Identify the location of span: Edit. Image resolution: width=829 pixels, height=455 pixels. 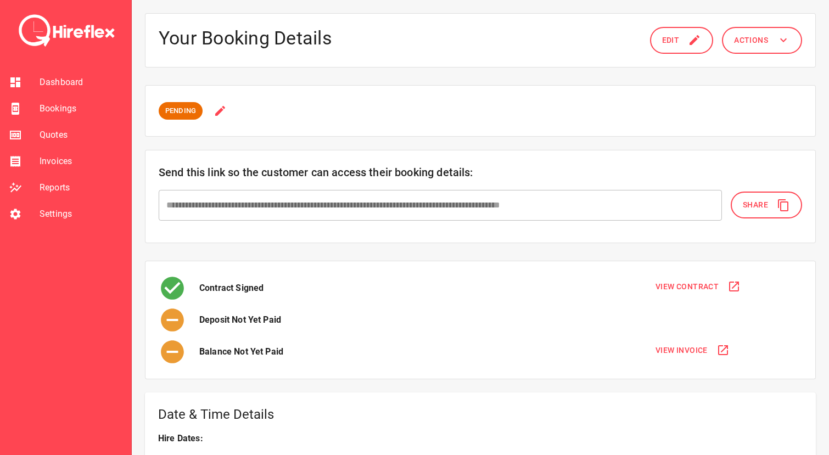
(671, 40).